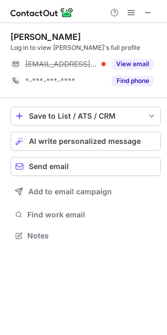  Describe the element at coordinates (86, 215) in the screenshot. I see `button: Find work email` at that location.